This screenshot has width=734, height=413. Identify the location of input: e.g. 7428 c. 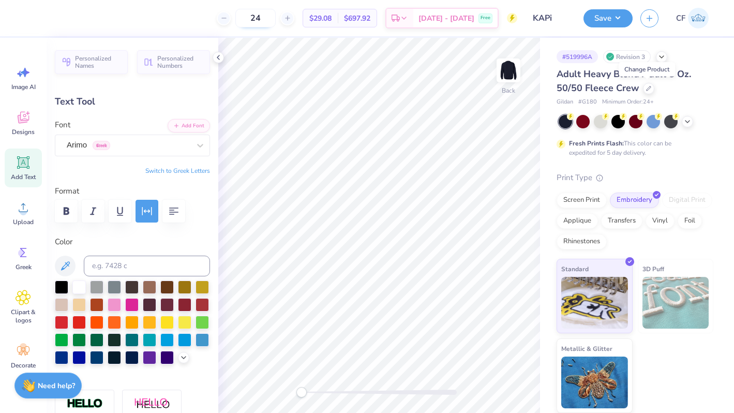
(147, 266).